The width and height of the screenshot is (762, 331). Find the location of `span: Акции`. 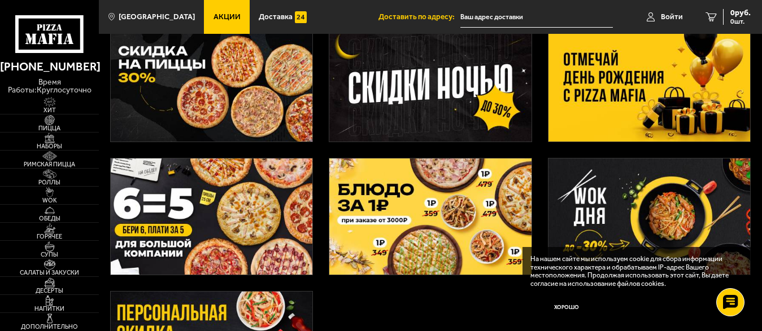

span: Акции is located at coordinates (227, 16).